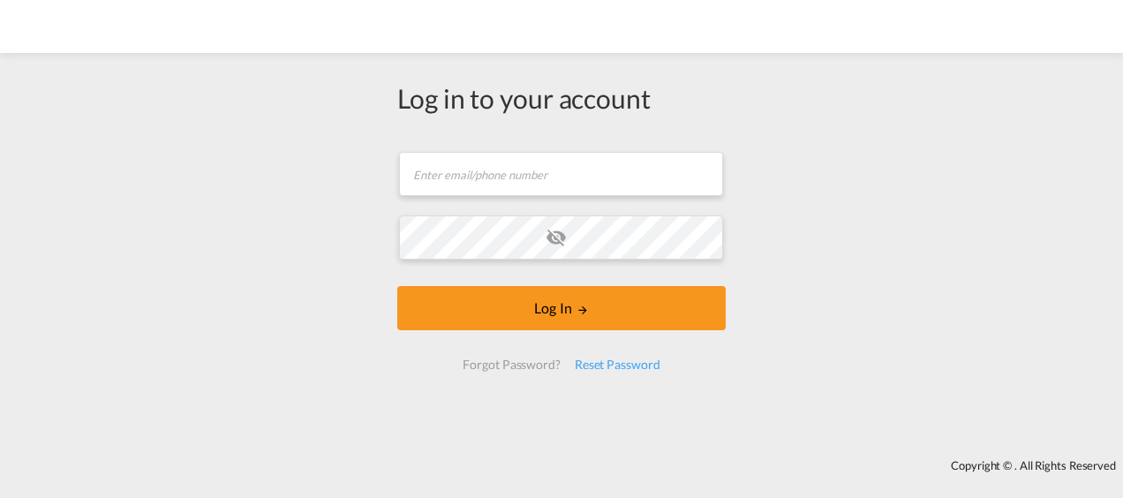 The height and width of the screenshot is (498, 1123). Describe the element at coordinates (511, 365) in the screenshot. I see `div: Forgot Password?` at that location.